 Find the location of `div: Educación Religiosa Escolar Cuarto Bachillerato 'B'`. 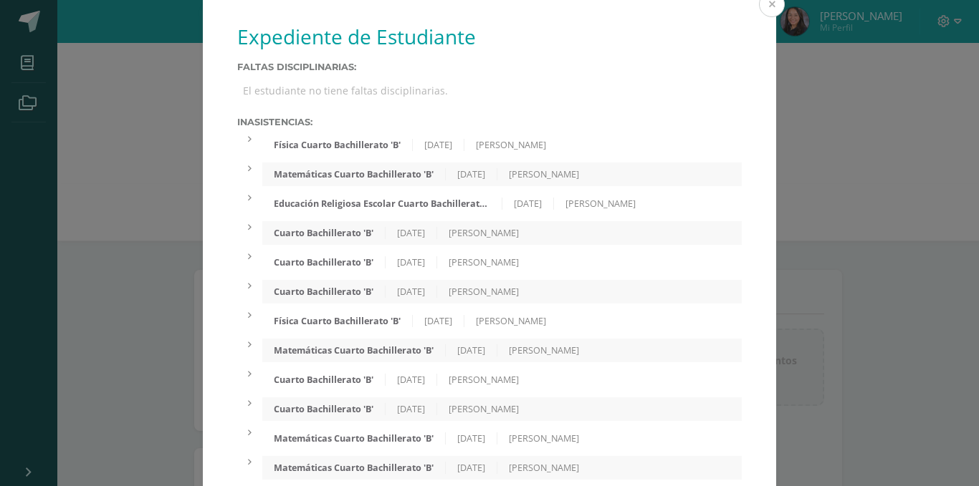

div: Educación Religiosa Escolar Cuarto Bachillerato 'B' is located at coordinates (382, 203).